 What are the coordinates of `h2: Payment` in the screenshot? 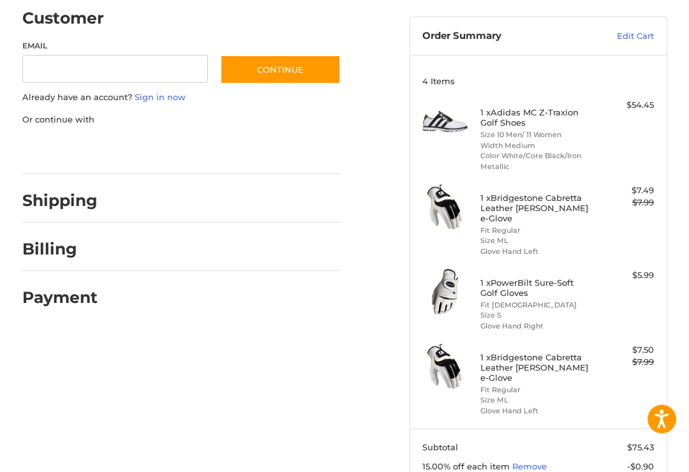 It's located at (60, 298).